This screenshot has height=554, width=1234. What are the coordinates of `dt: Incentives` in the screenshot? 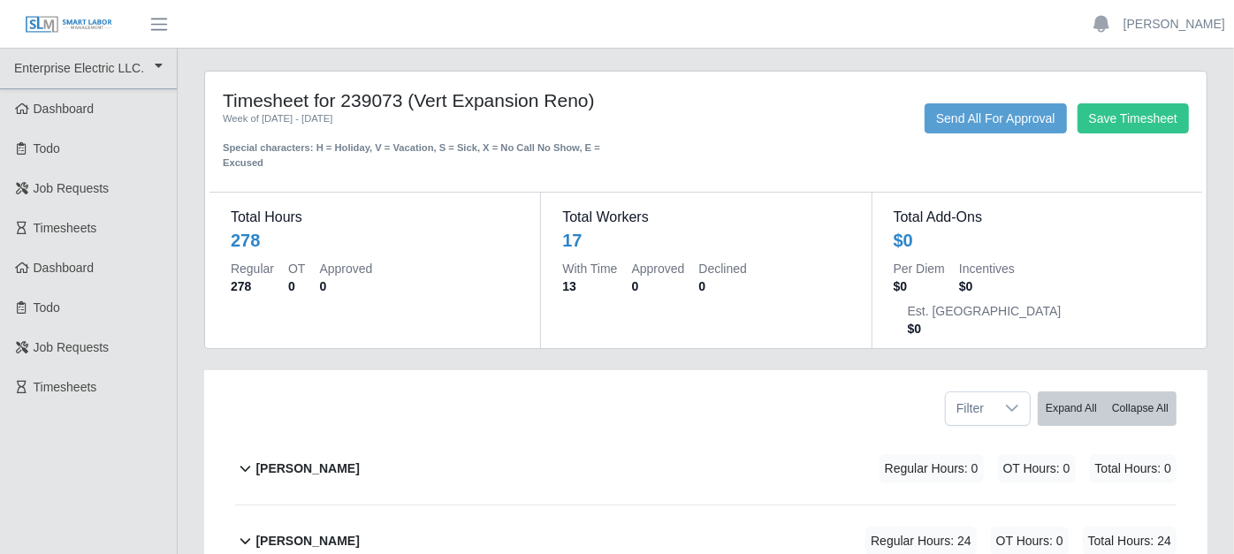 It's located at (986, 269).